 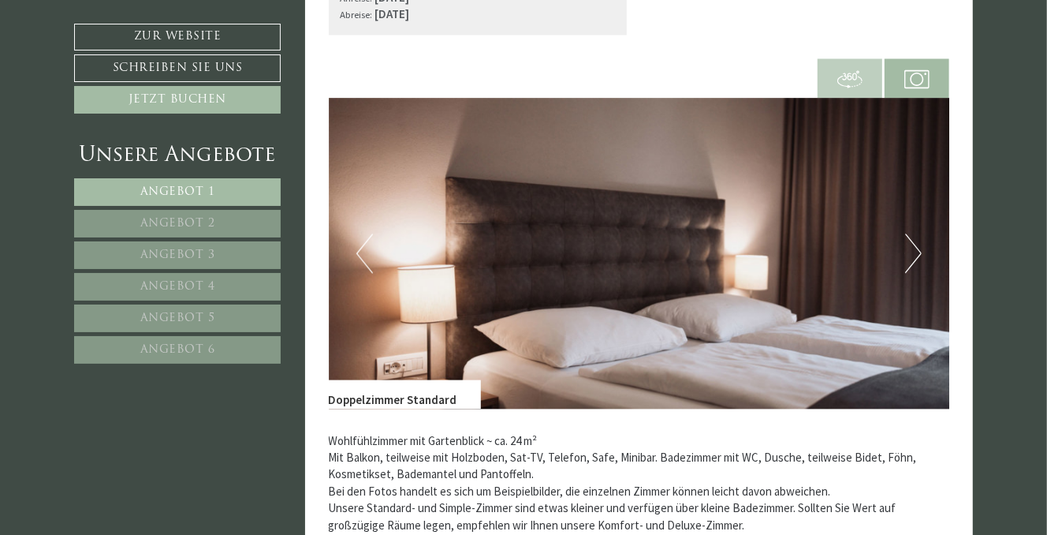 What do you see at coordinates (177, 223) in the screenshot?
I see `span: Angebot 2` at bounding box center [177, 223].